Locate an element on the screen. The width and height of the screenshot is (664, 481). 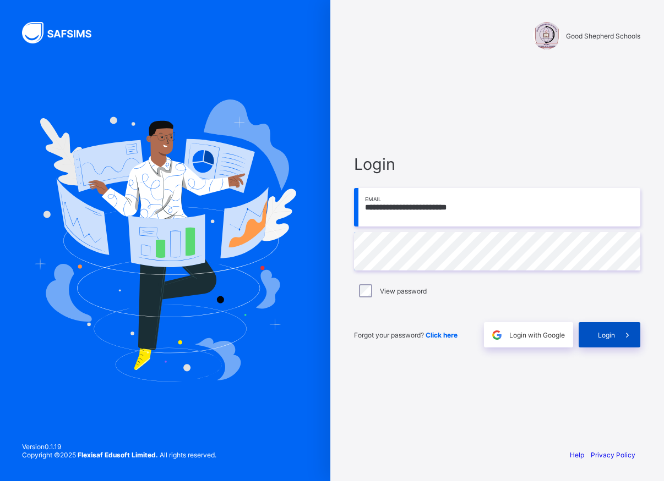
a: Help is located at coordinates (577, 455).